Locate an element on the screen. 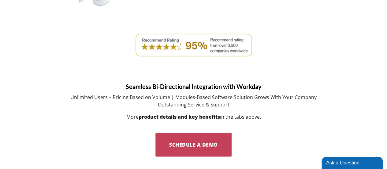  h5: Seamless Bi-Directional Integration with Workday is located at coordinates (194, 86).